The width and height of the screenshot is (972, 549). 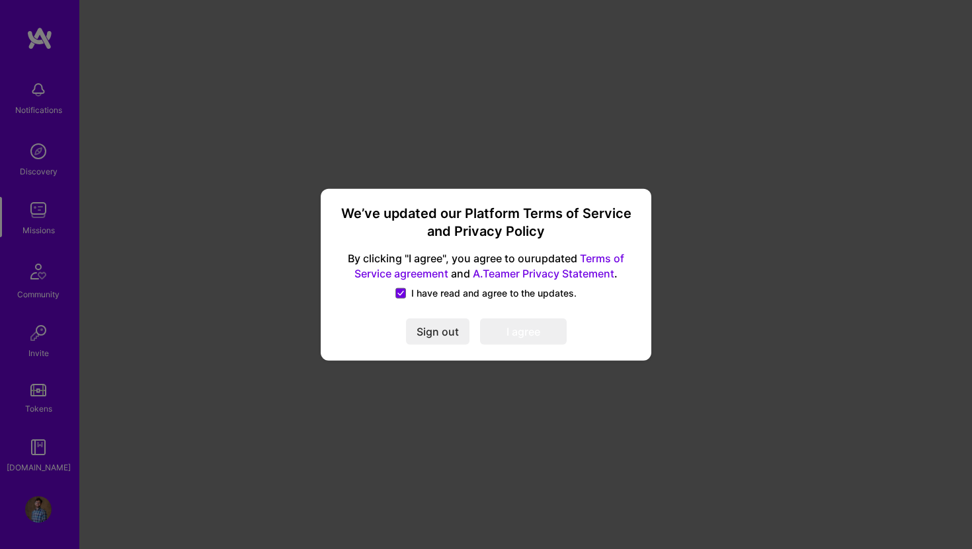 I want to click on h3: We’ve updated our Platform Terms of Service and Privacy Policy, so click(x=486, y=222).